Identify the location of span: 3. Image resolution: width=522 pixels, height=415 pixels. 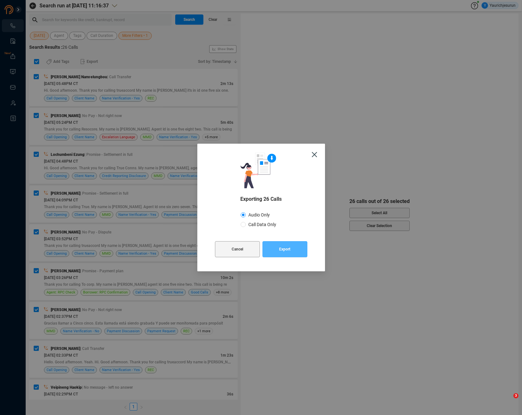
(516, 396).